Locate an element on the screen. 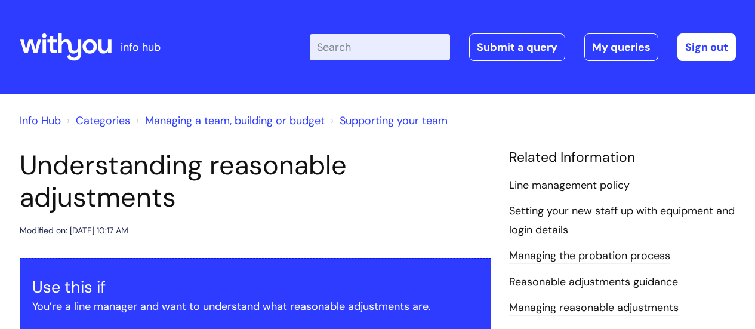 This screenshot has height=329, width=755. h1: Understanding reasonable adjustments is located at coordinates (255, 181).